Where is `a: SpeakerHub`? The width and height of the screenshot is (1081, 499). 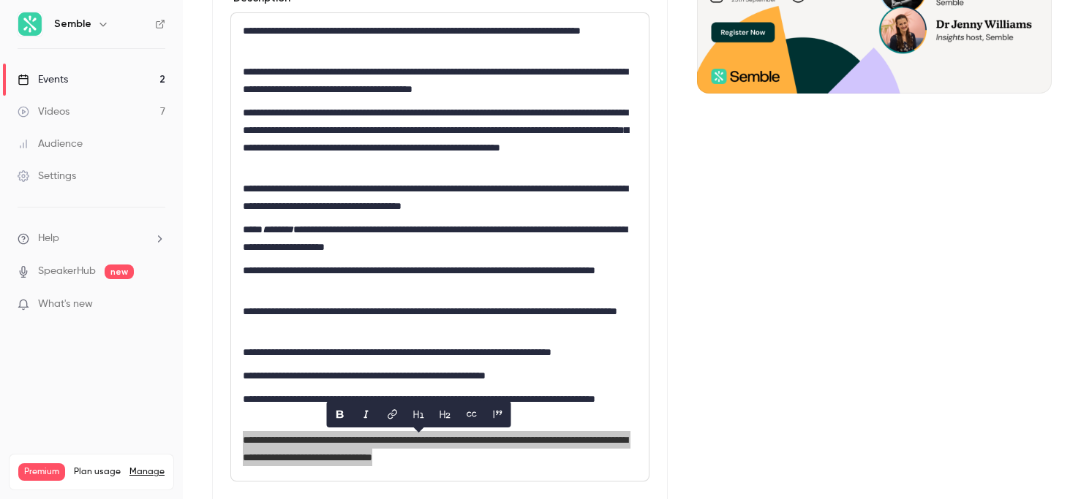
a: SpeakerHub is located at coordinates (67, 271).